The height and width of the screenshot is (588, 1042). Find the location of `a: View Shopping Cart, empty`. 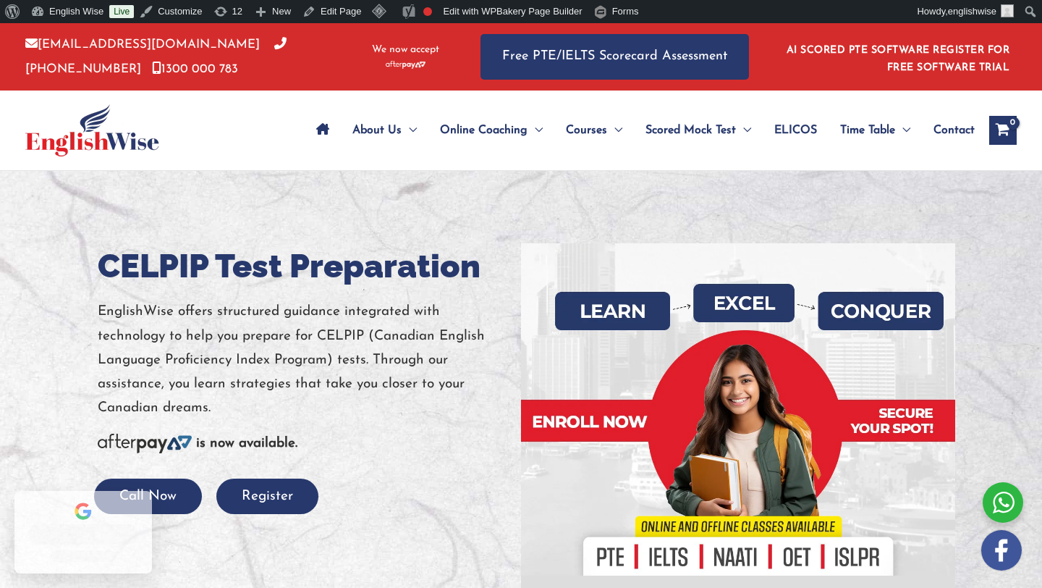

a: View Shopping Cart, empty is located at coordinates (1003, 130).